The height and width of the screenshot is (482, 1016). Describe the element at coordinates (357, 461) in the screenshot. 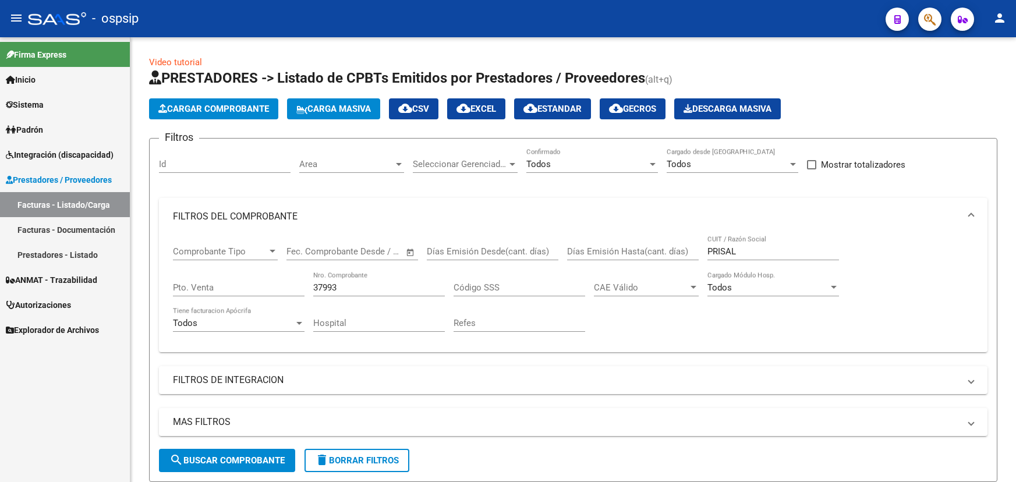

I see `span: Borrar Filtros` at that location.